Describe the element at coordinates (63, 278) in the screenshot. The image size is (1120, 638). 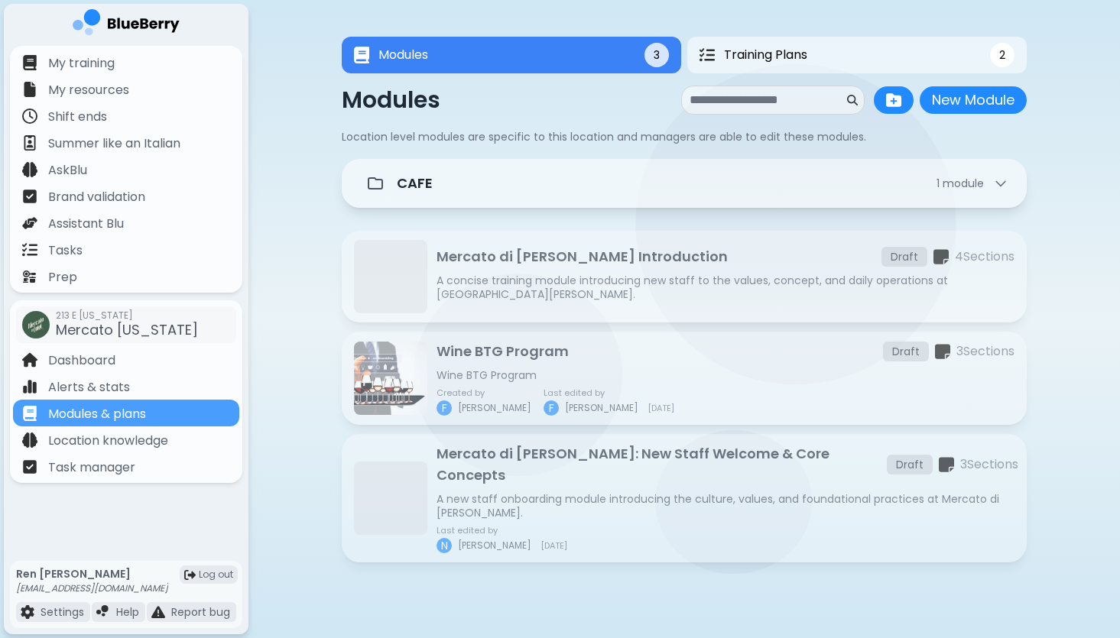
I see `p: Prep` at that location.